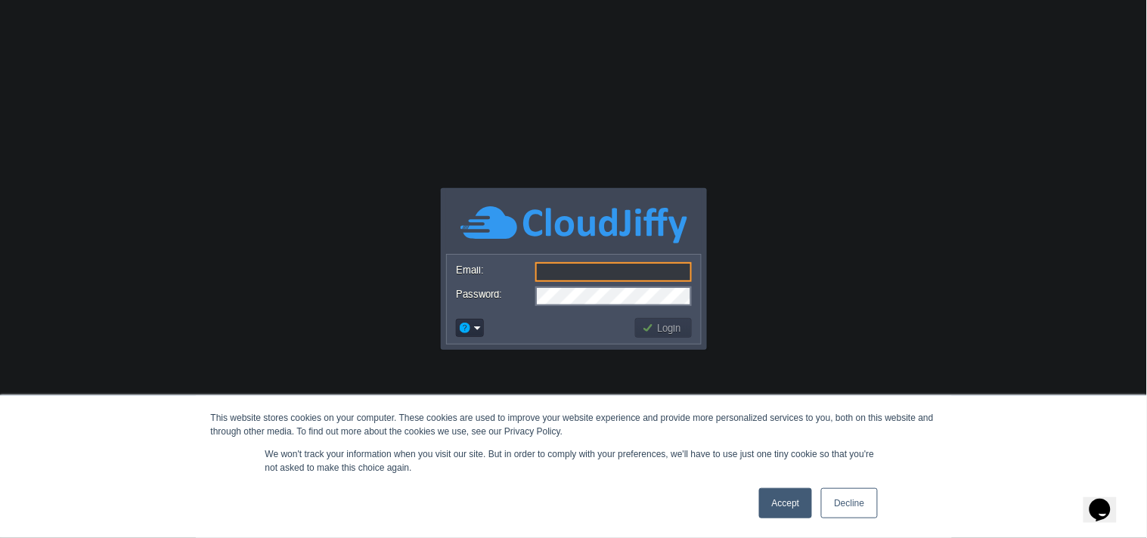  I want to click on img: CloudJiffy, so click(574, 225).